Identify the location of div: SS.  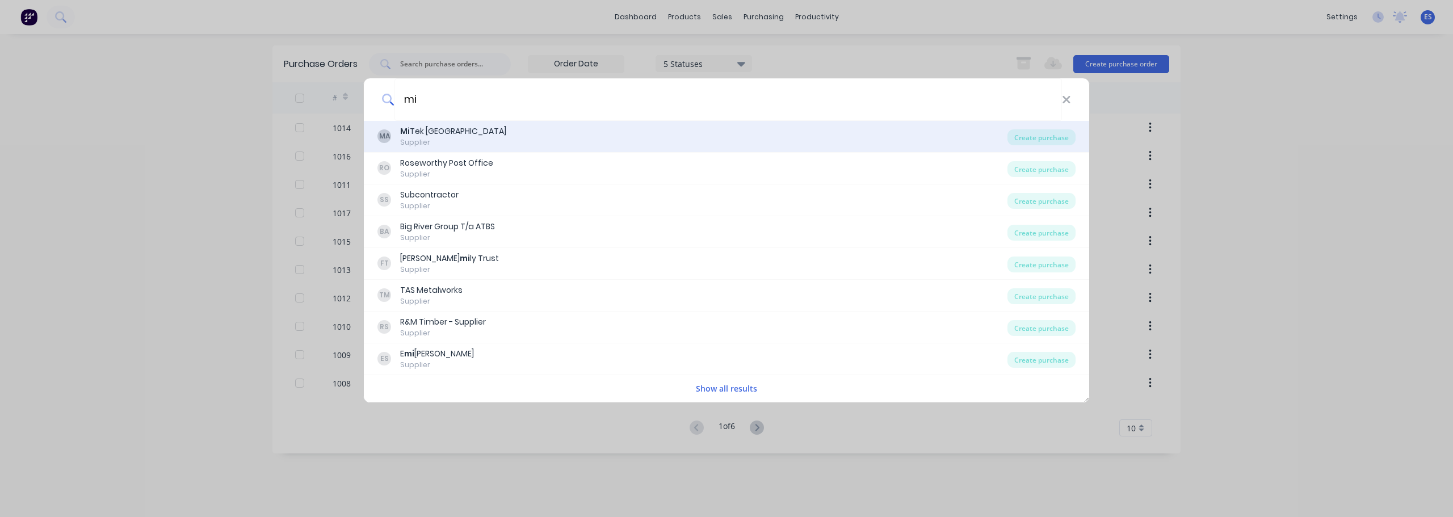
(384, 200).